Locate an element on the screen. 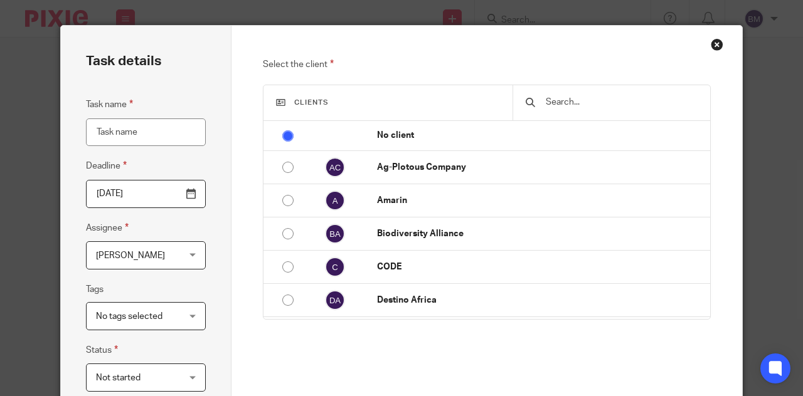 Image resolution: width=803 pixels, height=396 pixels. label: Status is located at coordinates (102, 350).